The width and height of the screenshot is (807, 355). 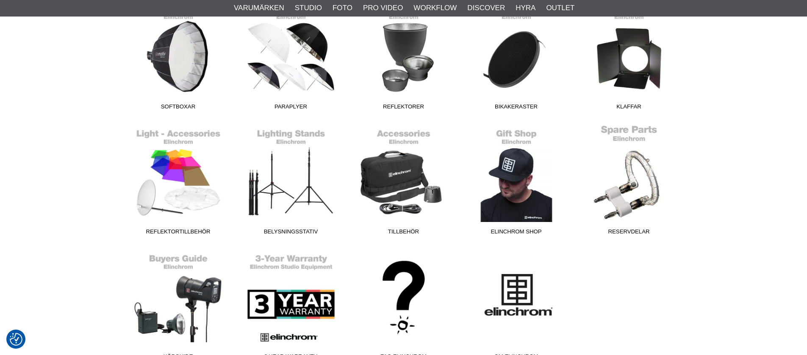 I want to click on a: Reservdelar, so click(x=629, y=182).